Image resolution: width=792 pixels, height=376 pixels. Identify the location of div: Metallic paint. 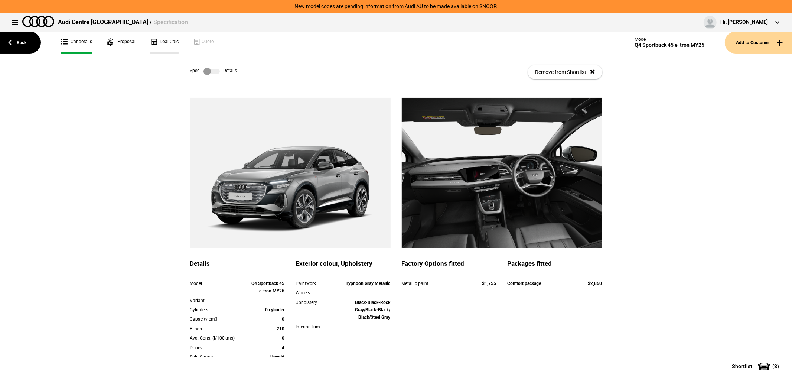
(435, 283).